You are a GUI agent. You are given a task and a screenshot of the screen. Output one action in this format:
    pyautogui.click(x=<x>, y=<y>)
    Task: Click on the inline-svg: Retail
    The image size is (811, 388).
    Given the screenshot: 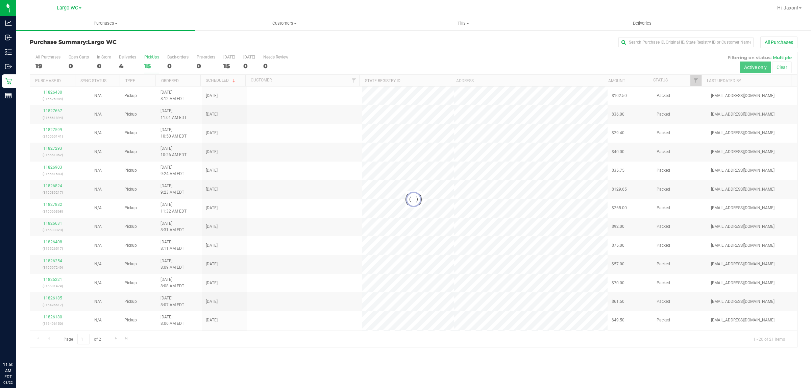 What is the action you would take?
    pyautogui.click(x=8, y=81)
    